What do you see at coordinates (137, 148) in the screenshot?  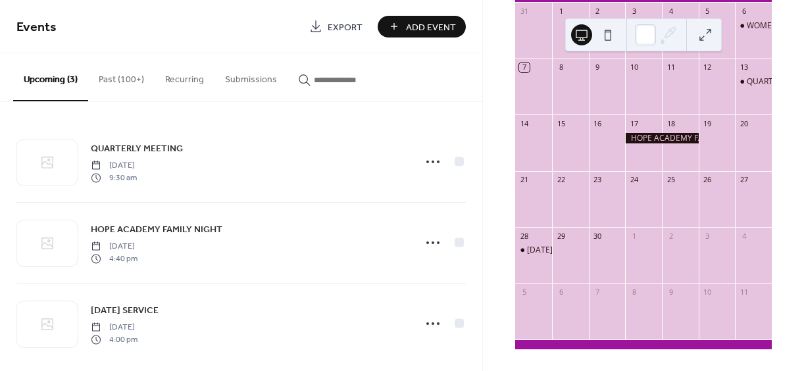 I see `a: QUARTERLY MEETING` at bounding box center [137, 148].